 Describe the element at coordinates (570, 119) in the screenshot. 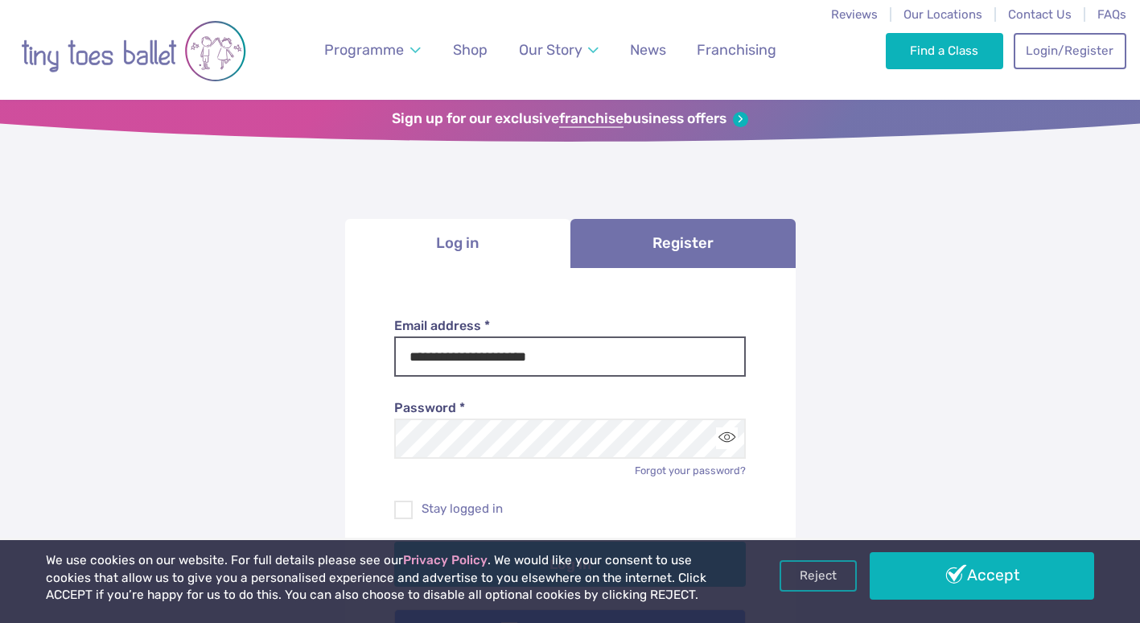

I see `a: Sign up for our exclusivefranchisebusiness offers` at that location.